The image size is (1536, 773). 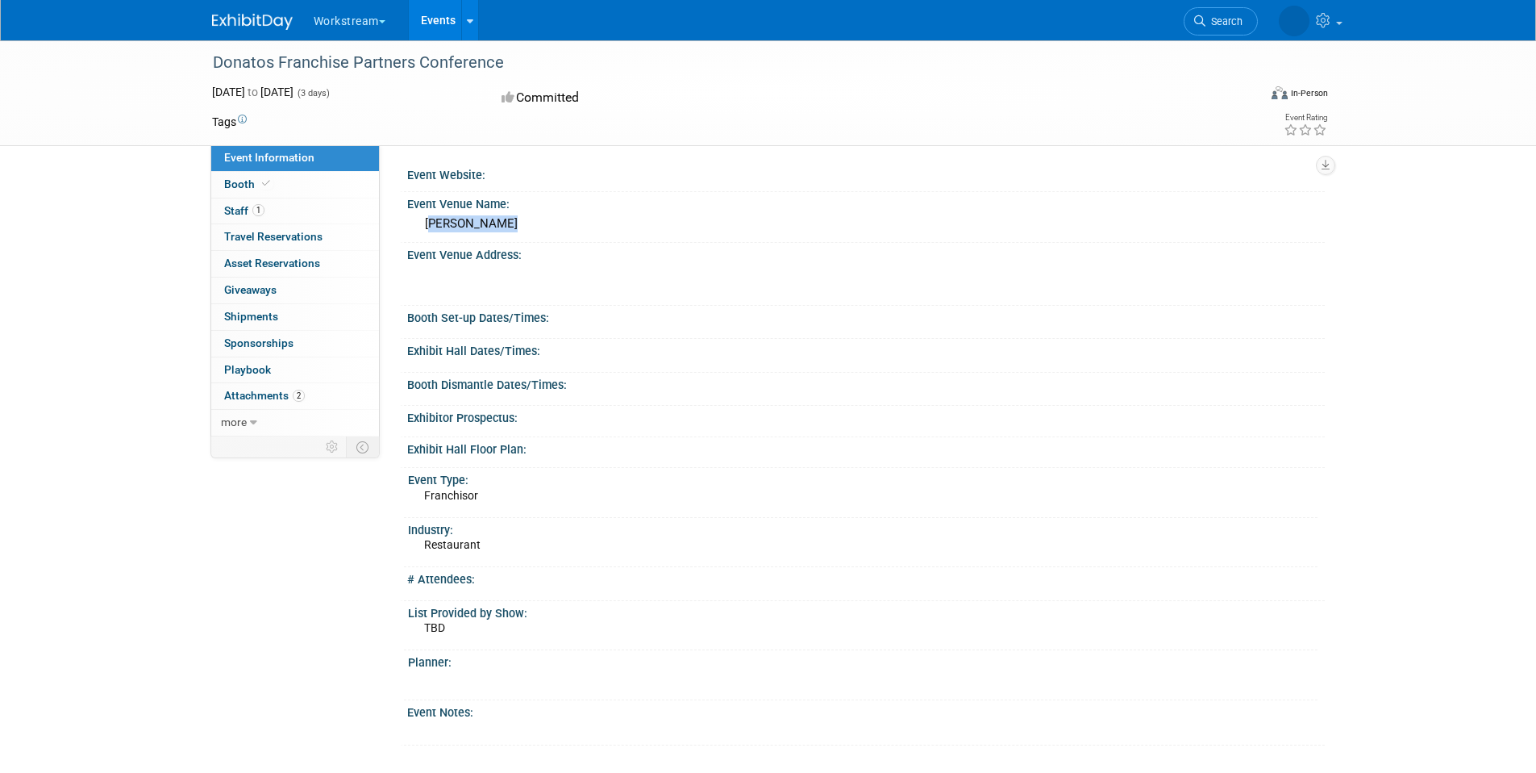 What do you see at coordinates (863, 477) in the screenshot?
I see `div: Event Type:` at bounding box center [863, 477].